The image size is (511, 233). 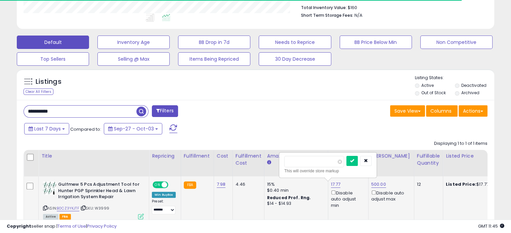 What do you see at coordinates (86, 129) in the screenshot?
I see `span: Compared to:` at bounding box center [86, 129].